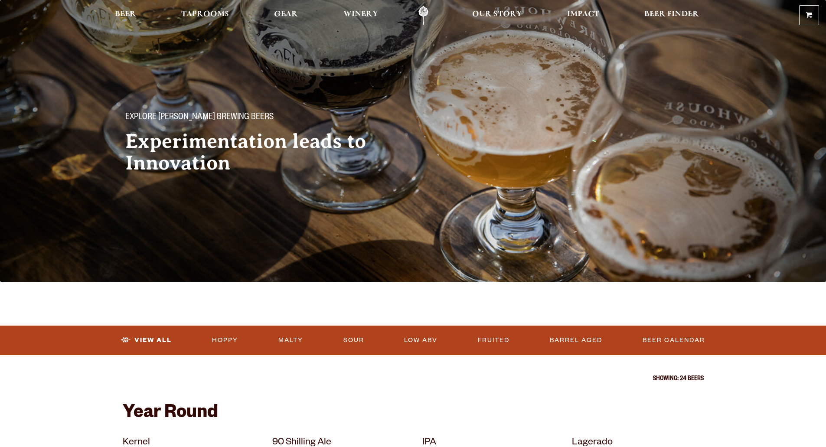 The height and width of the screenshot is (447, 826). I want to click on a: Taprooms, so click(205, 15).